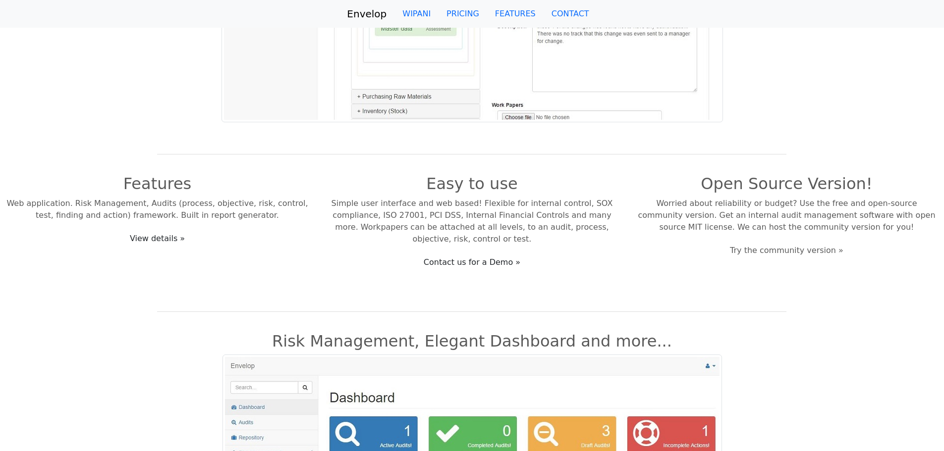  I want to click on p: Simple user interface and web based! Flexible for internal control, SOX compliance, ISO 27001, PC..., so click(472, 221).